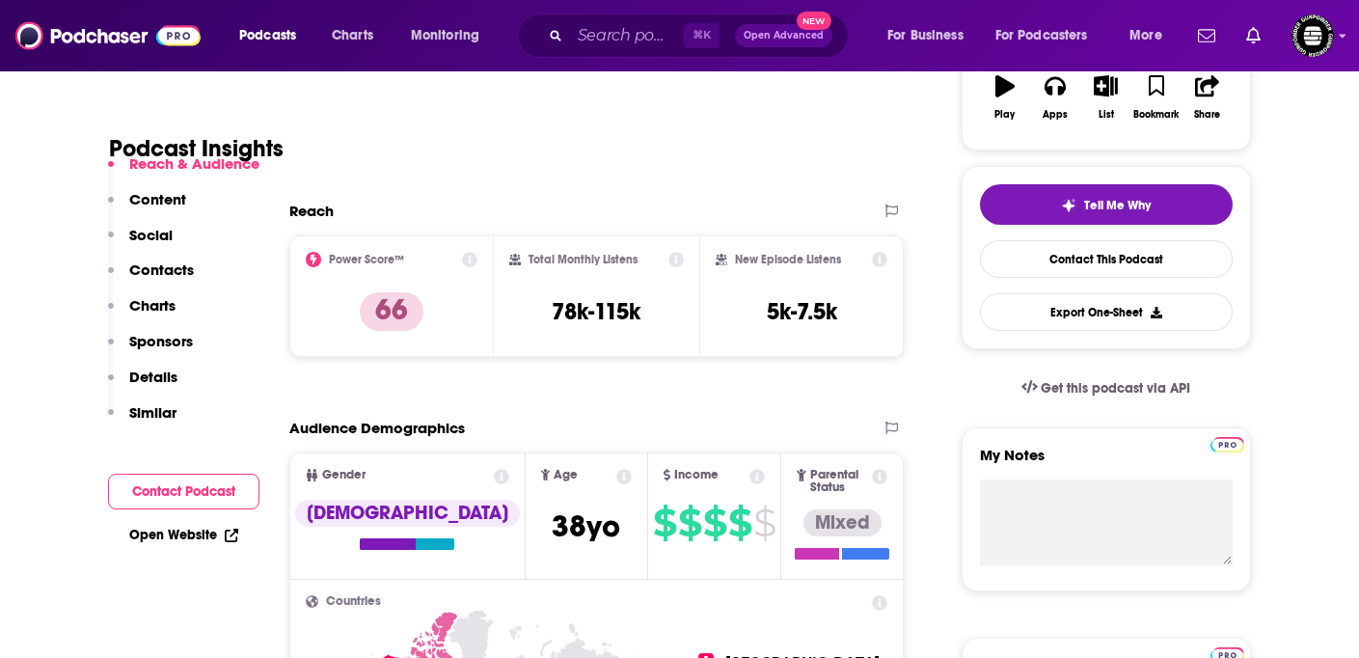 The image size is (1359, 658). Describe the element at coordinates (1107, 259) in the screenshot. I see `a: Contact This Podcast` at that location.